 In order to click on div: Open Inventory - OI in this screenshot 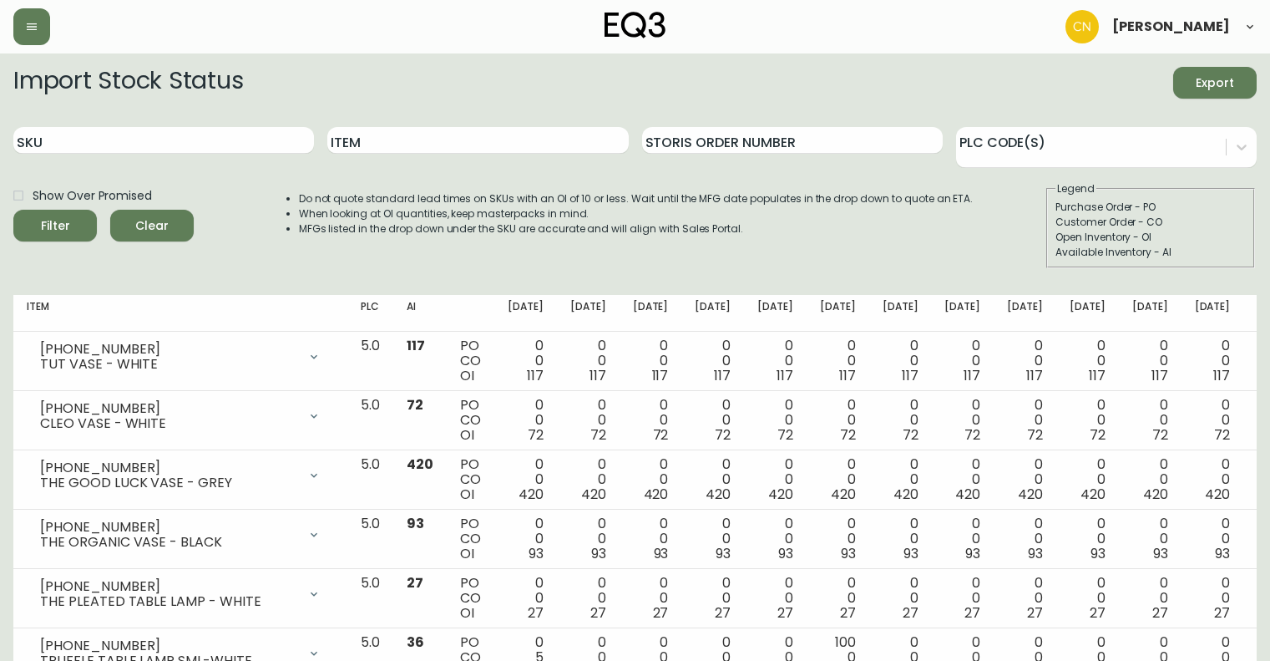, I will do `click(1151, 237)`.